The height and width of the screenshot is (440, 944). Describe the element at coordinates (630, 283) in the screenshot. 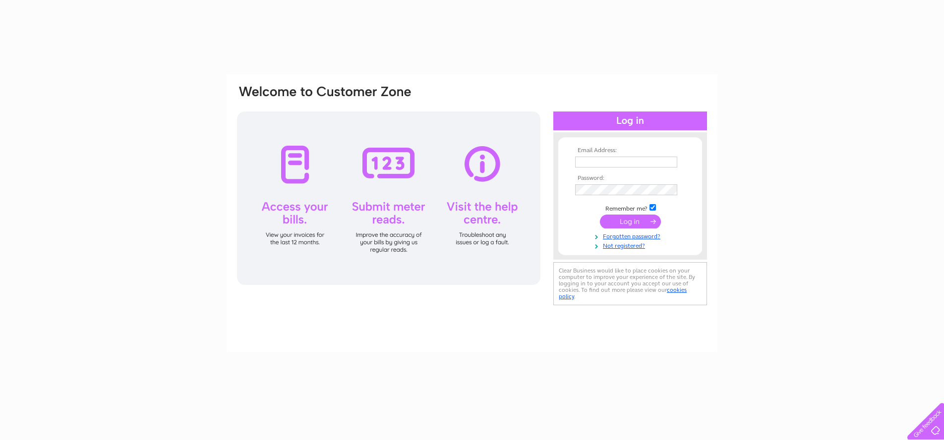

I see `div: Clear Business would like to place cookies on your computer to improve your experience of the sit...` at that location.